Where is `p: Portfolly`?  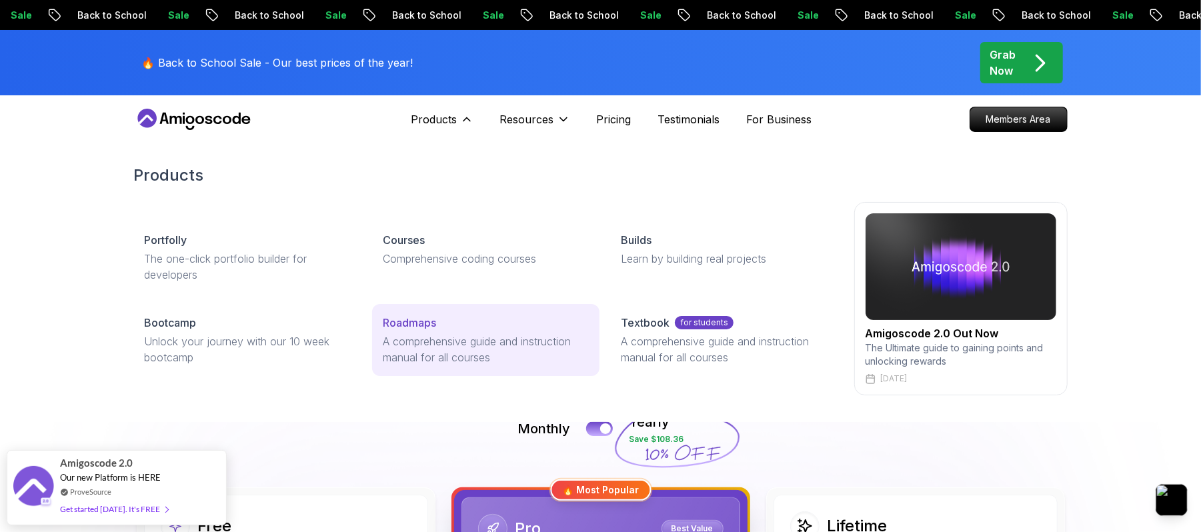
p: Portfolly is located at coordinates (166, 240).